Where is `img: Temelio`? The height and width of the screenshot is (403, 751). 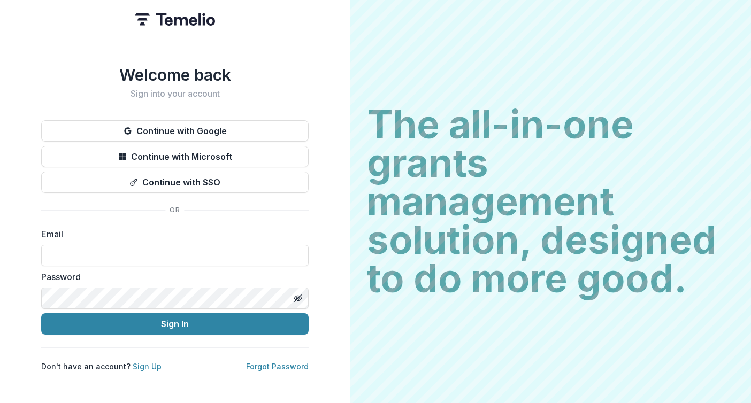
img: Temelio is located at coordinates (175, 19).